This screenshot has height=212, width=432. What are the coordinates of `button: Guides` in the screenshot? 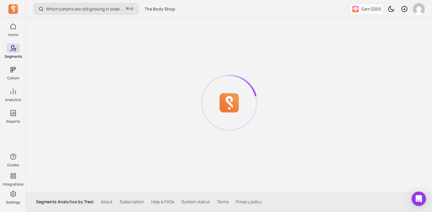 It's located at (13, 159).